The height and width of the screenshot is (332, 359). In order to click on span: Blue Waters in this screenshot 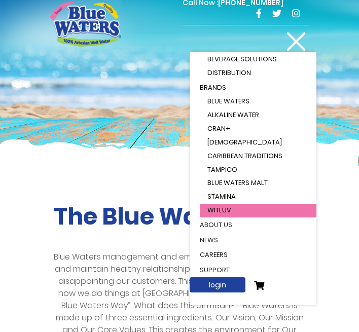, I will do `click(228, 101)`.